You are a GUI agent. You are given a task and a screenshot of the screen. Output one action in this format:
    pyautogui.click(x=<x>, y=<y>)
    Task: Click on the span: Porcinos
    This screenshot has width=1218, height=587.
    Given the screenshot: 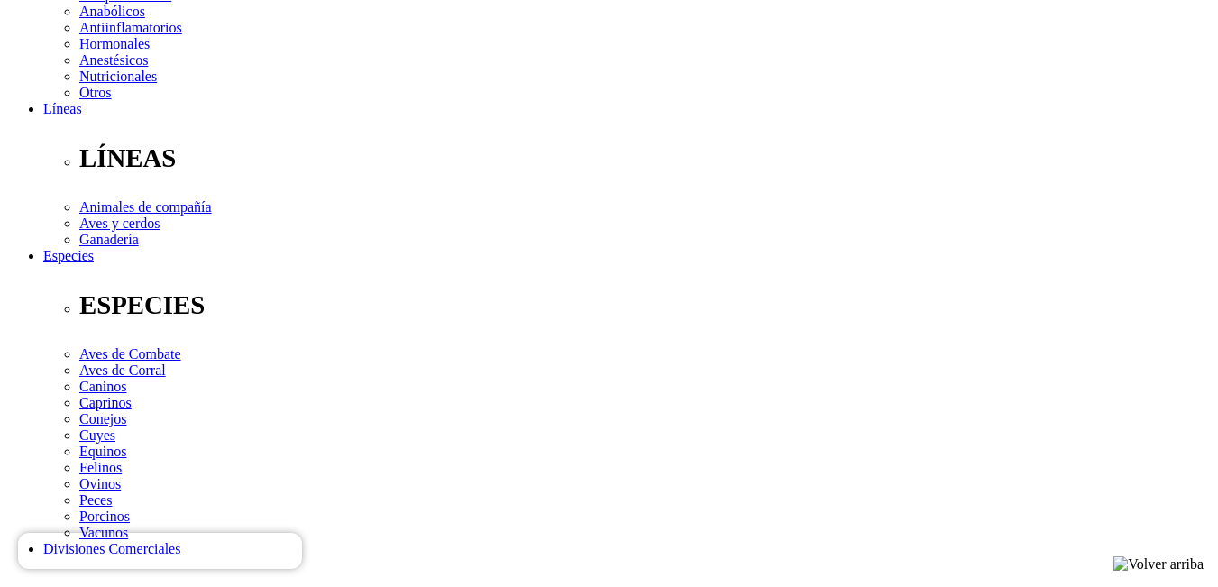 What is the action you would take?
    pyautogui.click(x=105, y=516)
    